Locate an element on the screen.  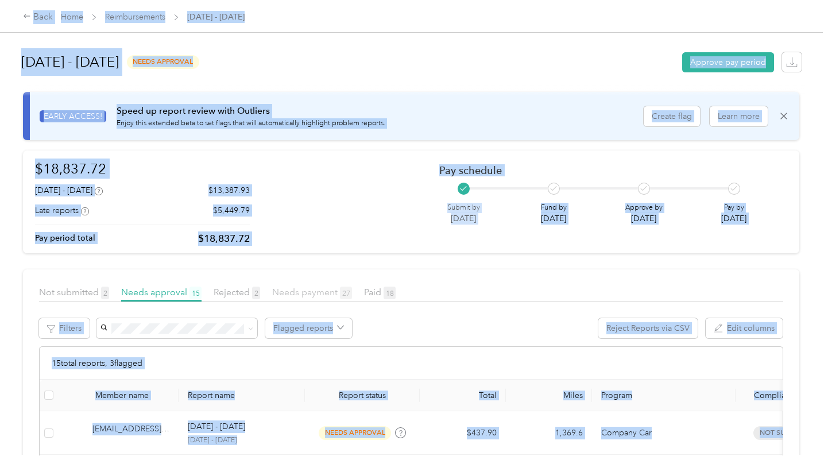
button: Filters is located at coordinates (64, 328).